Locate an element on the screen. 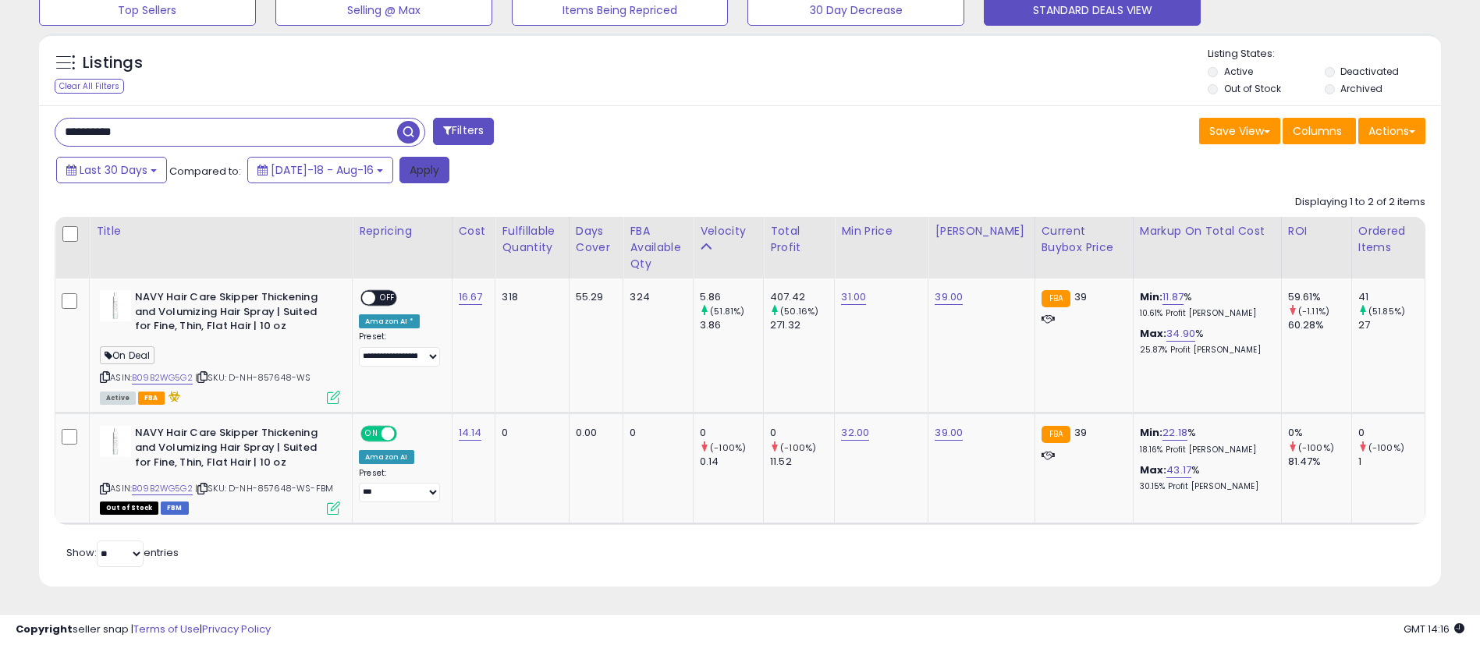 The height and width of the screenshot is (645, 1480). div: Title is located at coordinates (221, 231).